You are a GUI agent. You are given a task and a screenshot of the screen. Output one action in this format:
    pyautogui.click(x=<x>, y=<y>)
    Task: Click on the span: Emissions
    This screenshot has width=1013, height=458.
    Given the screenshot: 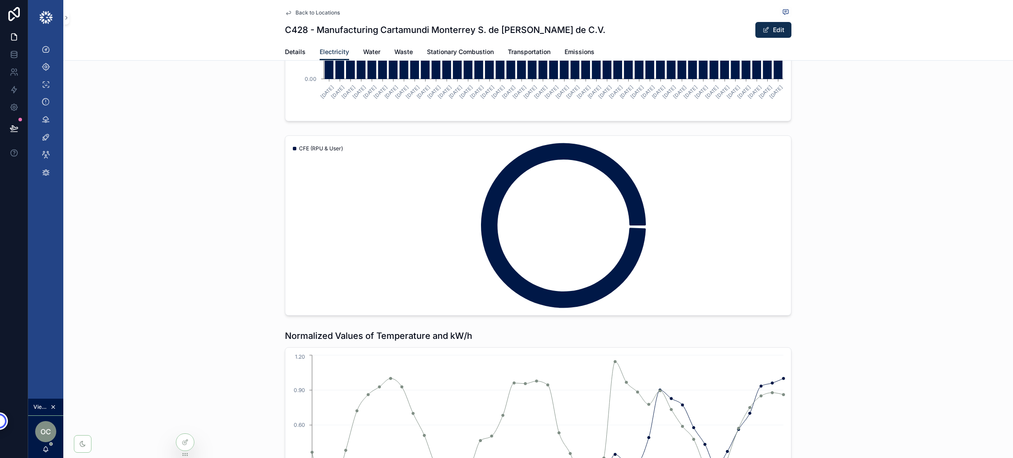 What is the action you would take?
    pyautogui.click(x=580, y=52)
    